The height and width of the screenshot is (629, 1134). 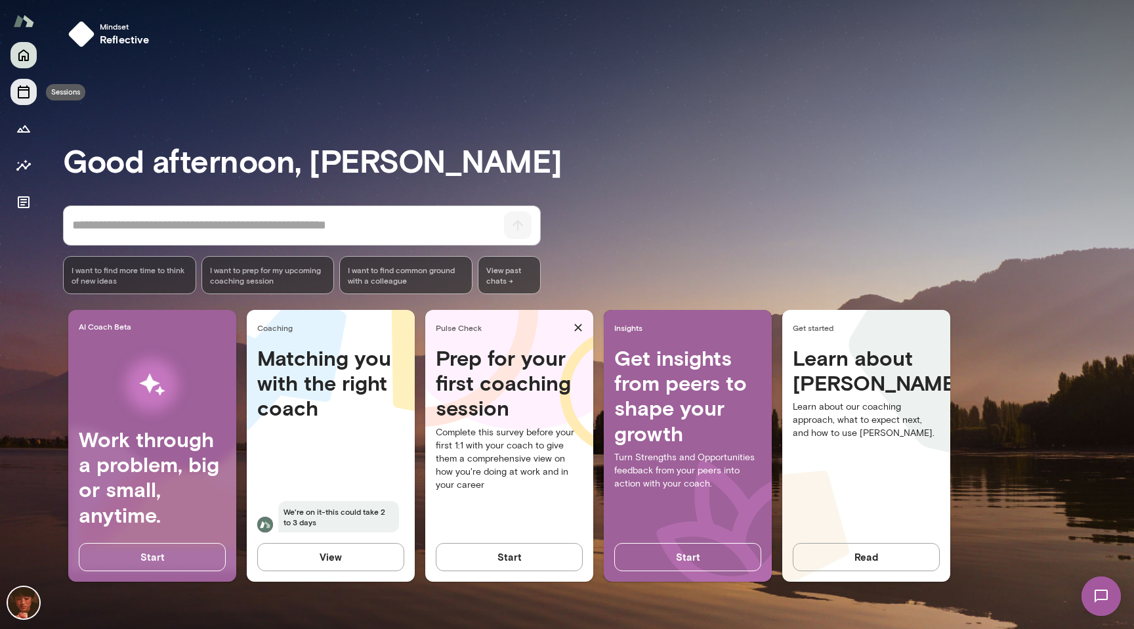 I want to click on div: I want to find more time to think of new ideas, so click(x=129, y=275).